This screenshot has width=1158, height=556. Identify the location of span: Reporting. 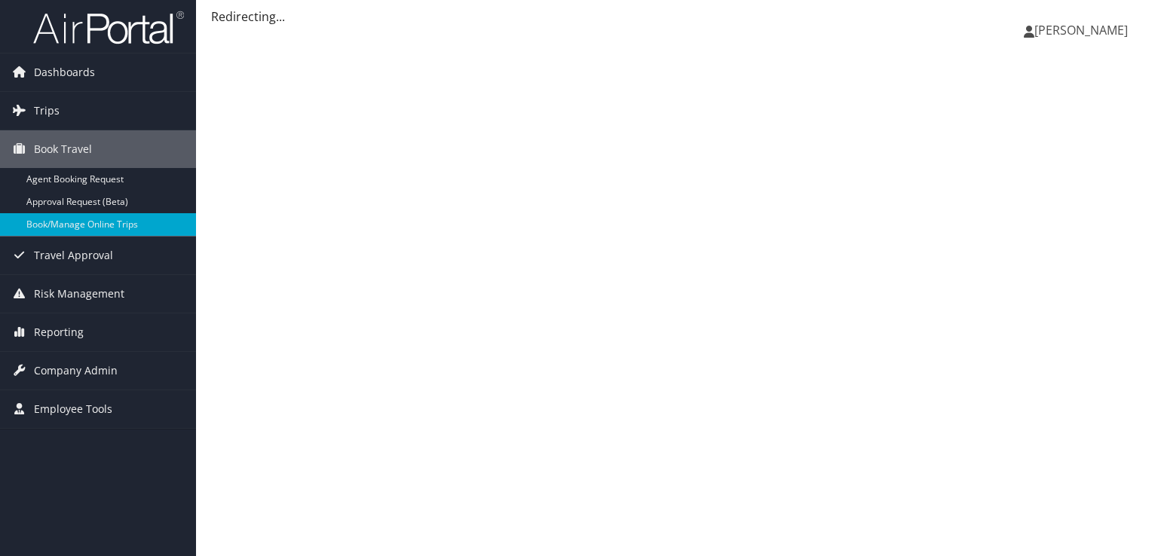
(59, 332).